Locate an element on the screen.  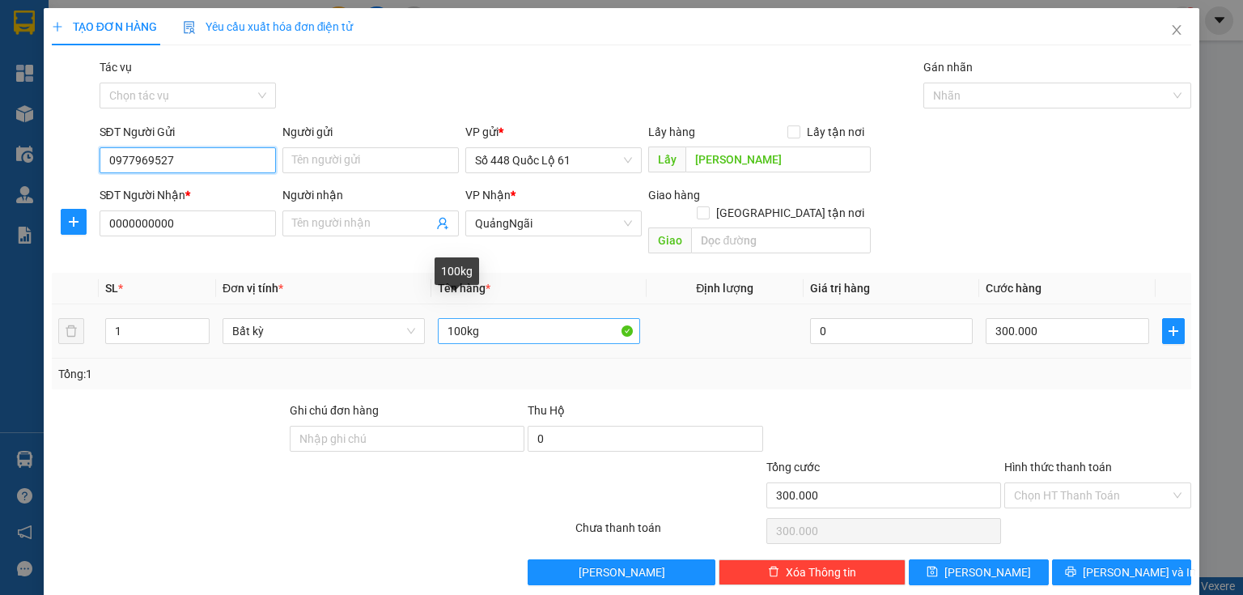
span: Giao is located at coordinates (669, 240).